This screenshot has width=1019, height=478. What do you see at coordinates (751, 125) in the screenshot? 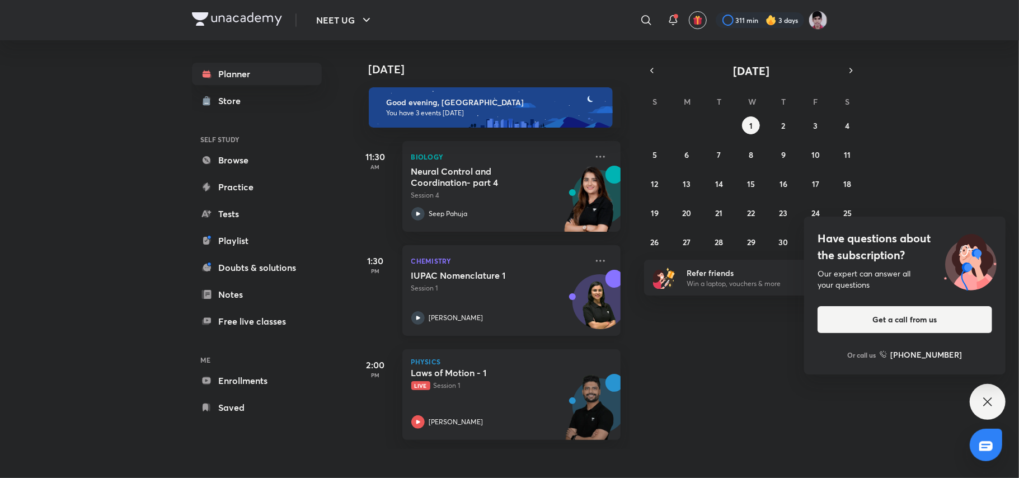
I see `button: October 1, 2025` at bounding box center [751, 125].